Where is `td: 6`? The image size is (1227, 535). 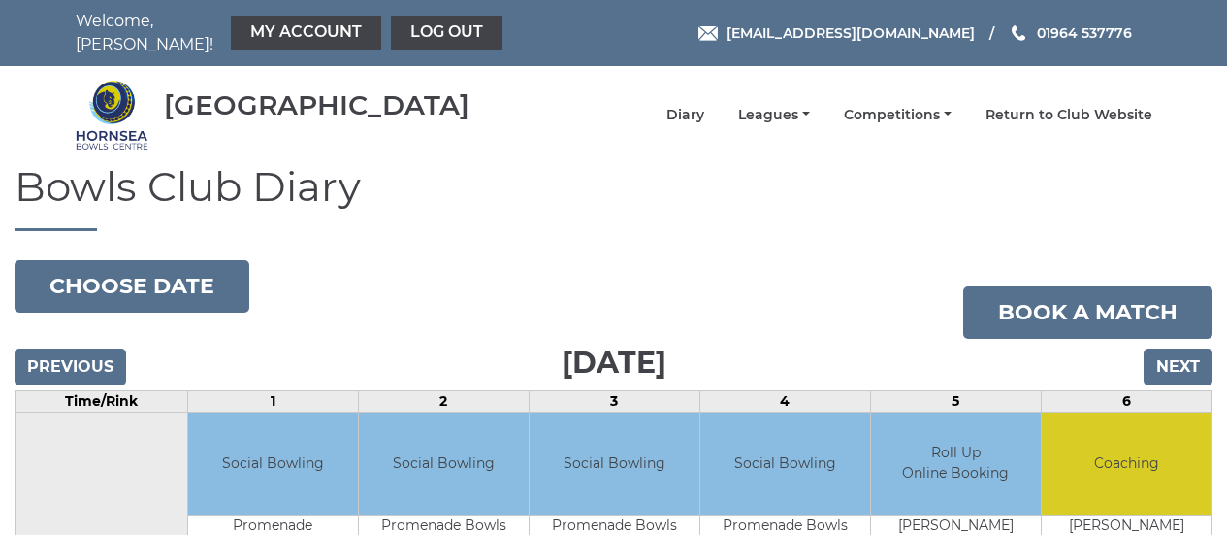 td: 6 is located at coordinates (1126, 402).